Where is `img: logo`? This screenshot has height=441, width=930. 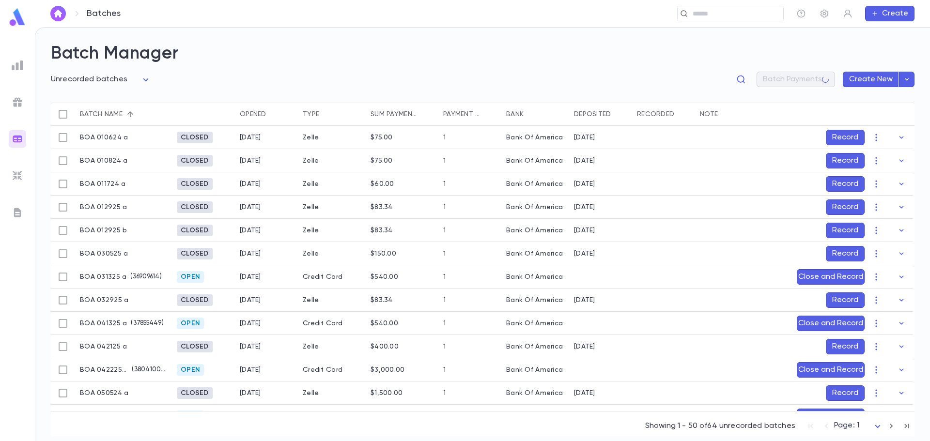 img: logo is located at coordinates (17, 17).